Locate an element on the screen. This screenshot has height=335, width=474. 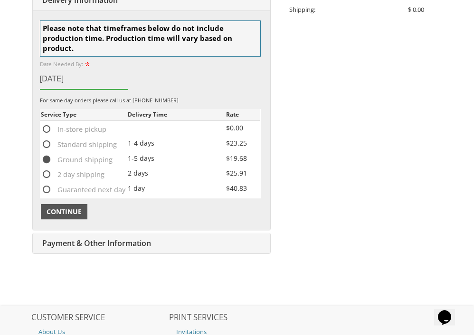
div: 1-4 days is located at coordinates (177, 143).